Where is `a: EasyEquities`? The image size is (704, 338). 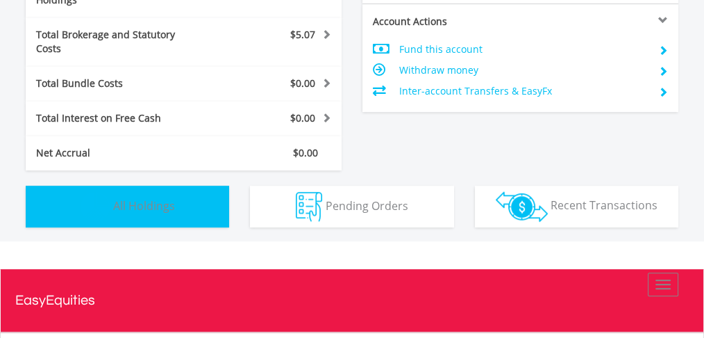
a: EasyEquities is located at coordinates (352, 300).